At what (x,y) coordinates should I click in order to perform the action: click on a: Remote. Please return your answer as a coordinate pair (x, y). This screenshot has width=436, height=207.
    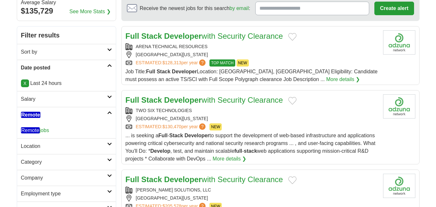
    Looking at the image, I should click on (67, 115).